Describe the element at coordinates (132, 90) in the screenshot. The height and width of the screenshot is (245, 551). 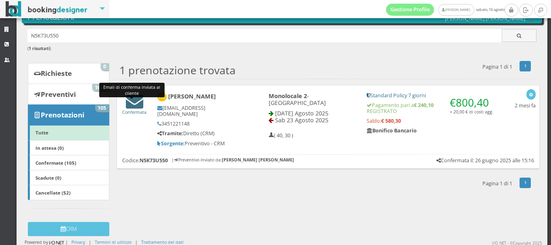
I see `div: Email di conferma inviata al cliente` at that location.